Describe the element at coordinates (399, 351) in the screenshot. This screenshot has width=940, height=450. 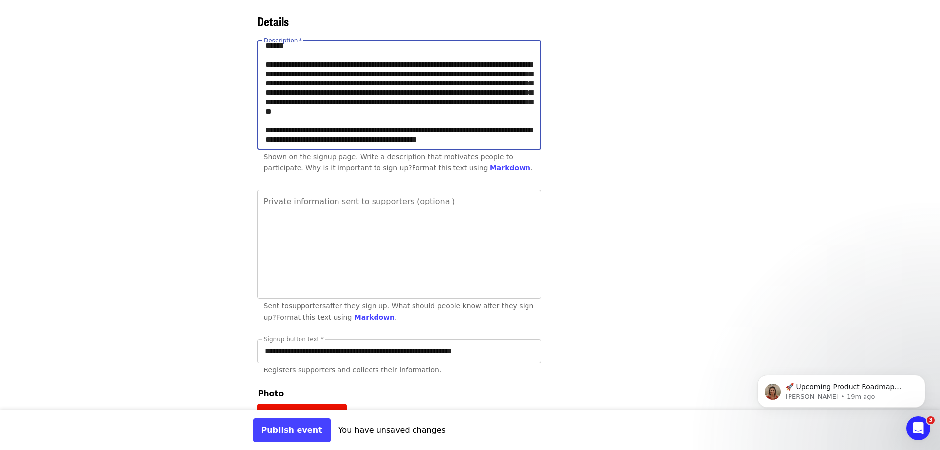
I see `input: Signup button text` at that location.